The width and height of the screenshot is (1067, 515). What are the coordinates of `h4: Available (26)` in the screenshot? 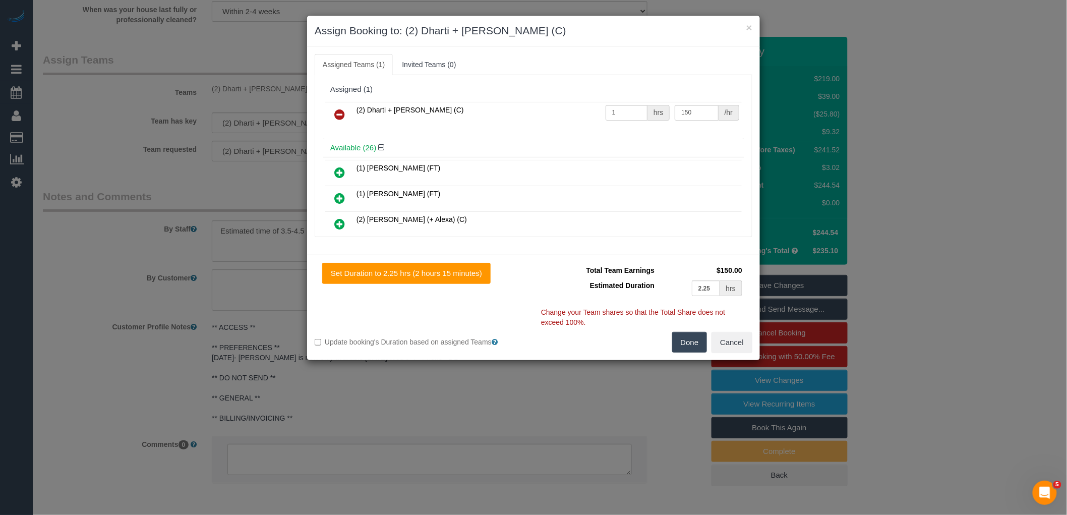 It's located at (534, 148).